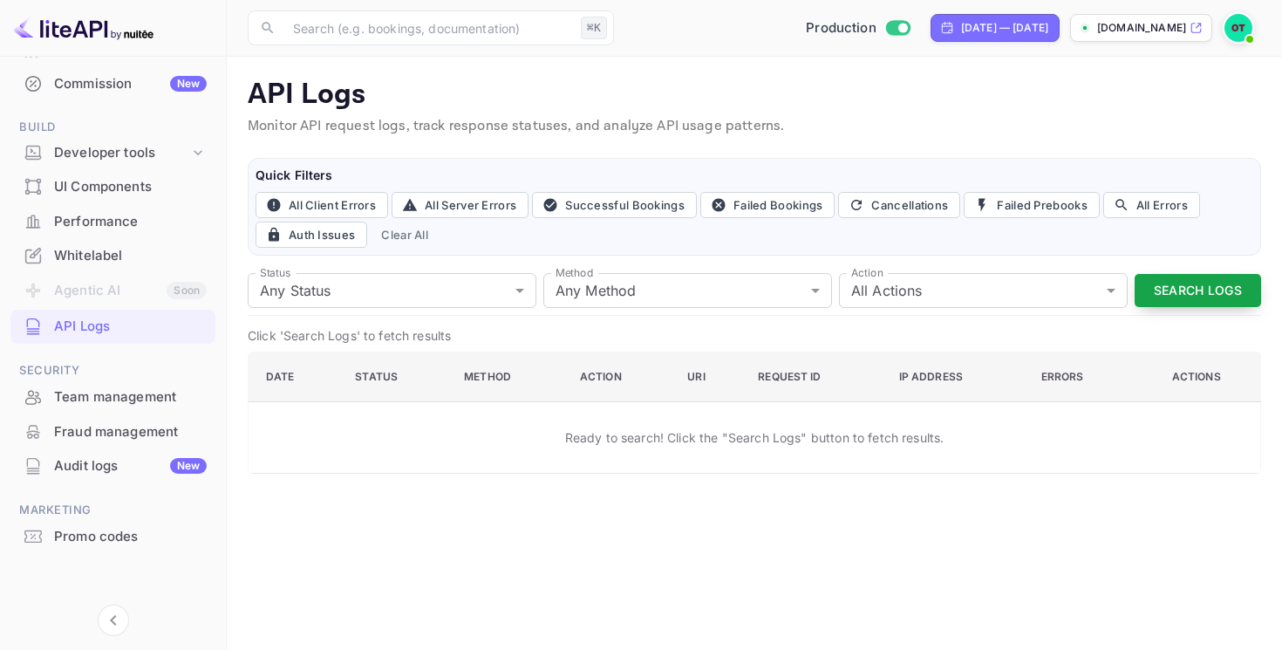  I want to click on div: Switch to Sandbox mode, so click(857, 28).